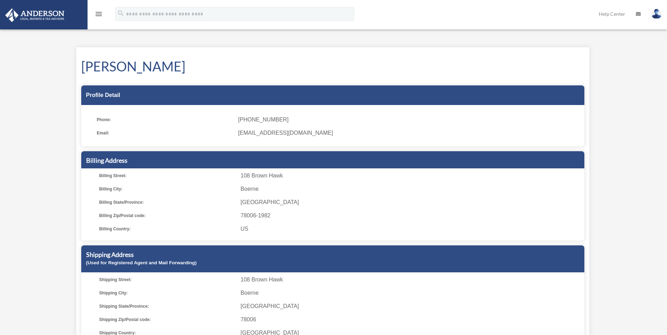 This screenshot has height=335, width=667. Describe the element at coordinates (411, 320) in the screenshot. I see `span: 78006` at that location.